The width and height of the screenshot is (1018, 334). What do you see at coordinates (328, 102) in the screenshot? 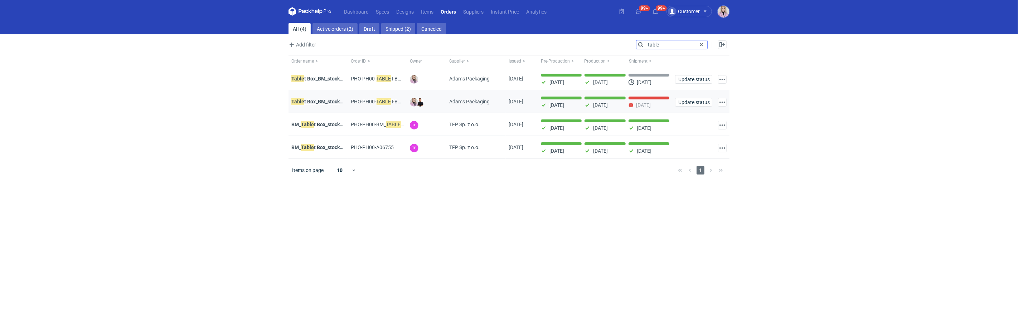
I see `a: Tablet Box_BM_stock_TEST RUN` at bounding box center [328, 102].